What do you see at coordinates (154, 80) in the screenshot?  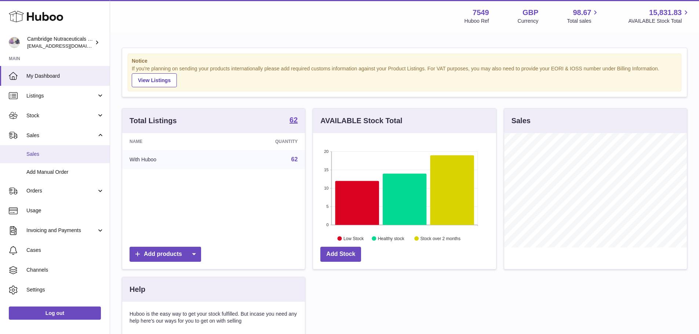 I see `a: View Listings` at bounding box center [154, 80].